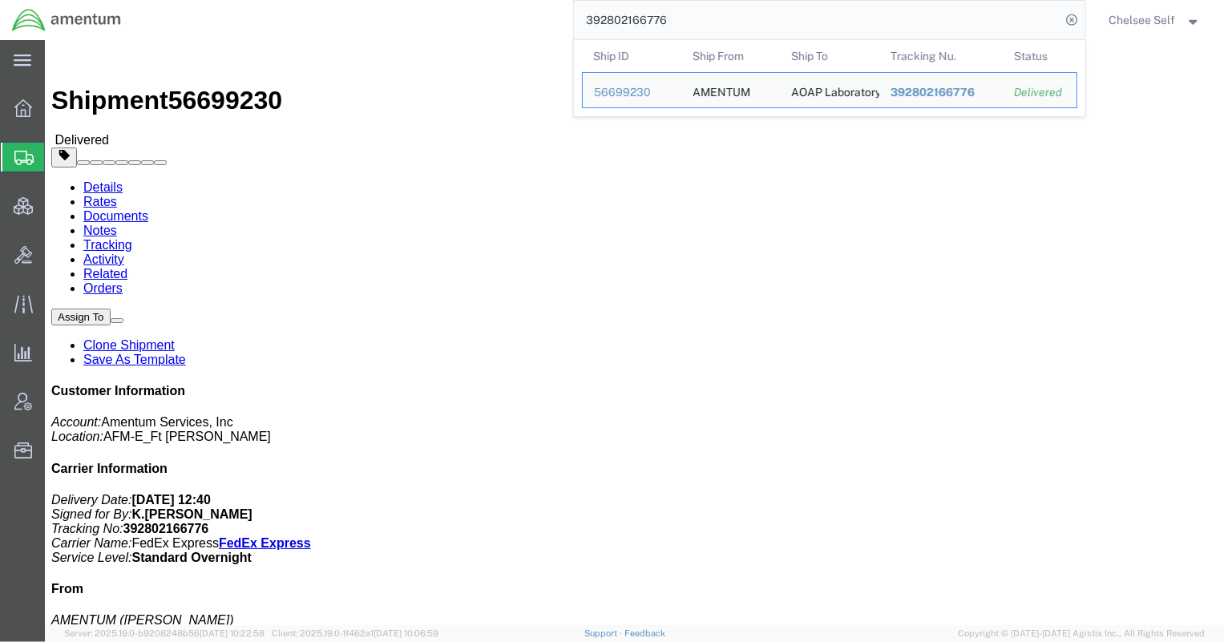 This screenshot has width=1224, height=642. Describe the element at coordinates (940, 92) in the screenshot. I see `div: 392802166776` at that location.